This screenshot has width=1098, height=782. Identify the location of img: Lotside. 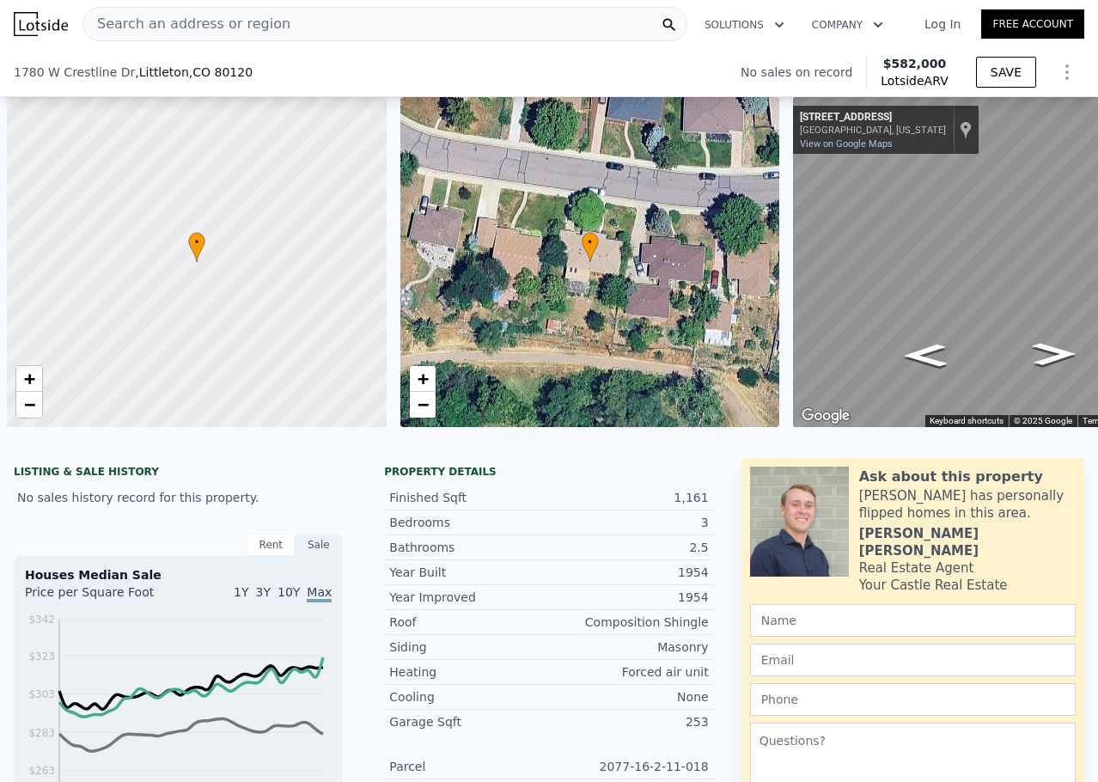
(40, 24).